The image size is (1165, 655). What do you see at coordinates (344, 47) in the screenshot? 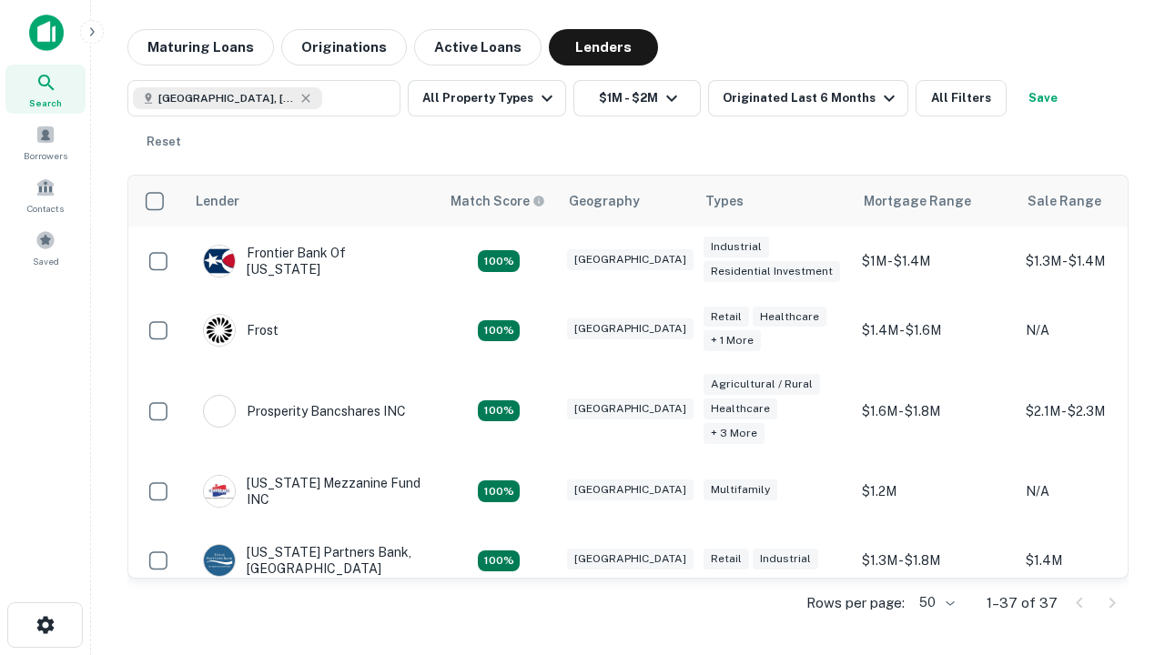
I see `button: Originations` at bounding box center [344, 47].